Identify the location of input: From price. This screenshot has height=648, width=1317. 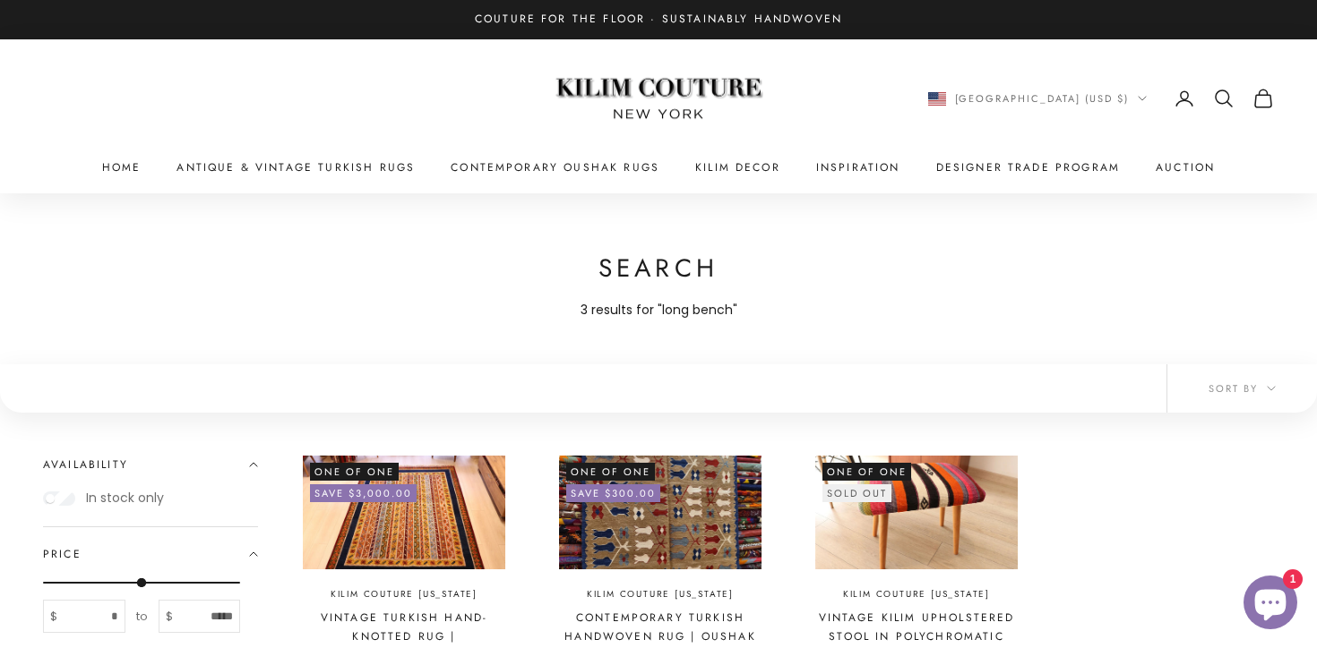
(92, 616).